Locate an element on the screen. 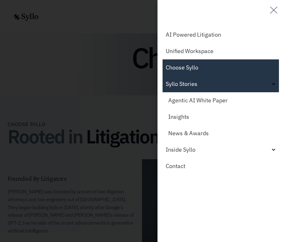  a: Insights is located at coordinates (221, 117).